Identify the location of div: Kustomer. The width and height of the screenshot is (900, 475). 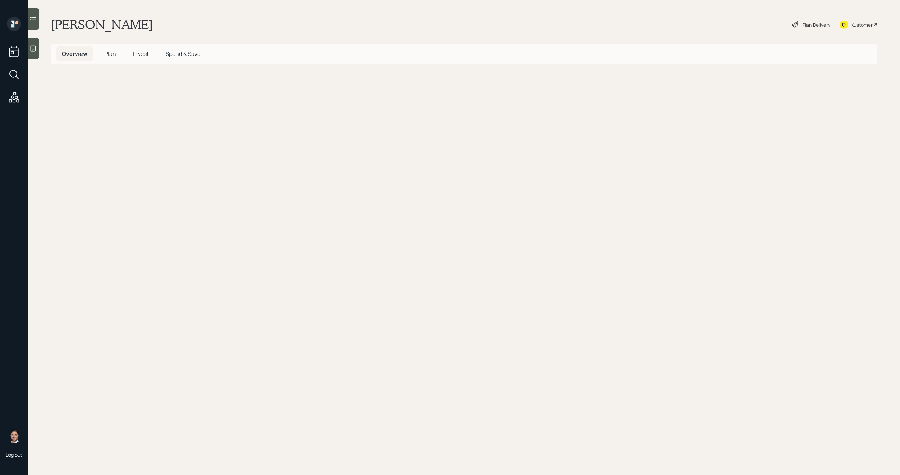
(862, 25).